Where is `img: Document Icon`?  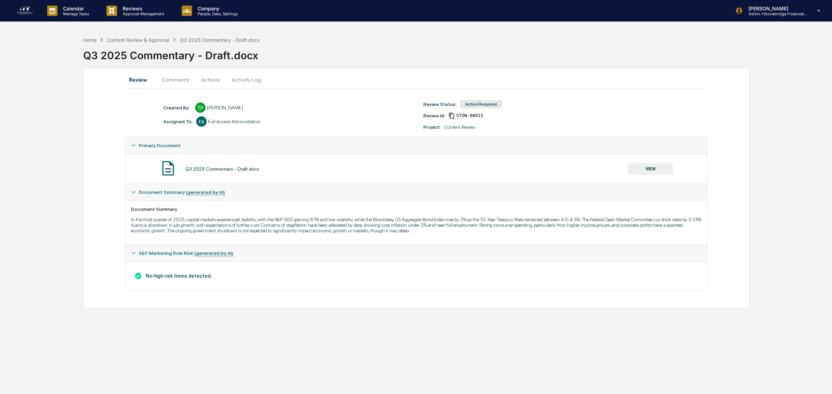
img: Document Icon is located at coordinates (168, 168).